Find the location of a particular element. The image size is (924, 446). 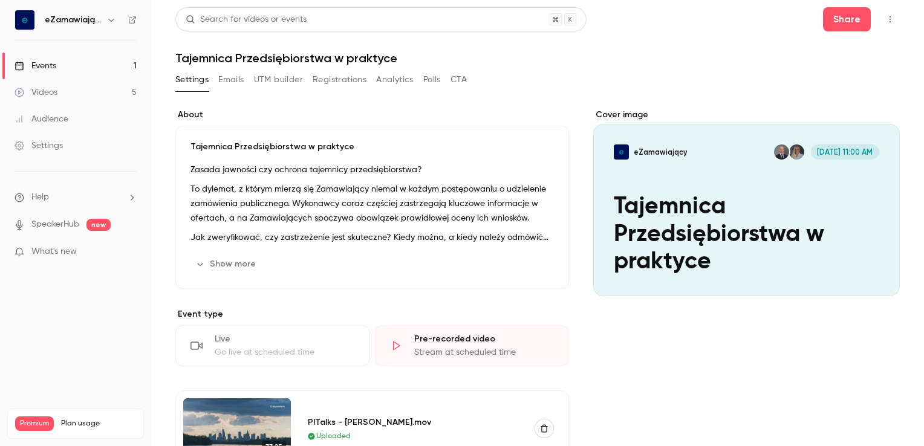

h1: Tajemnica Przedsiębiorstwa w praktyce is located at coordinates (538, 58).